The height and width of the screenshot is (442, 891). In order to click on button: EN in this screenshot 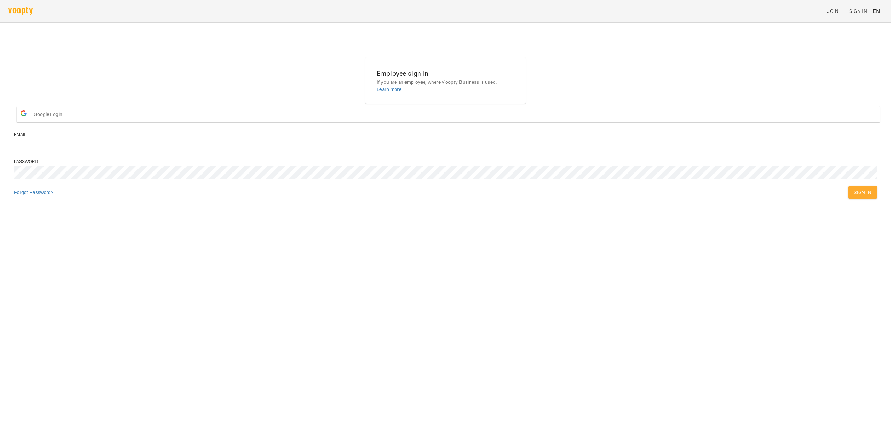, I will do `click(876, 11)`.